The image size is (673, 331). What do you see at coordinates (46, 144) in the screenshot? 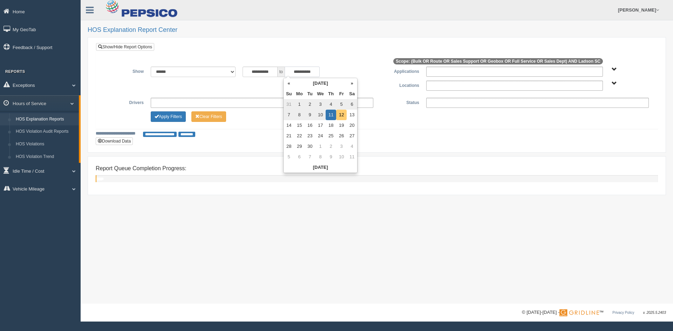
I see `a: HOS Violations` at bounding box center [46, 144].